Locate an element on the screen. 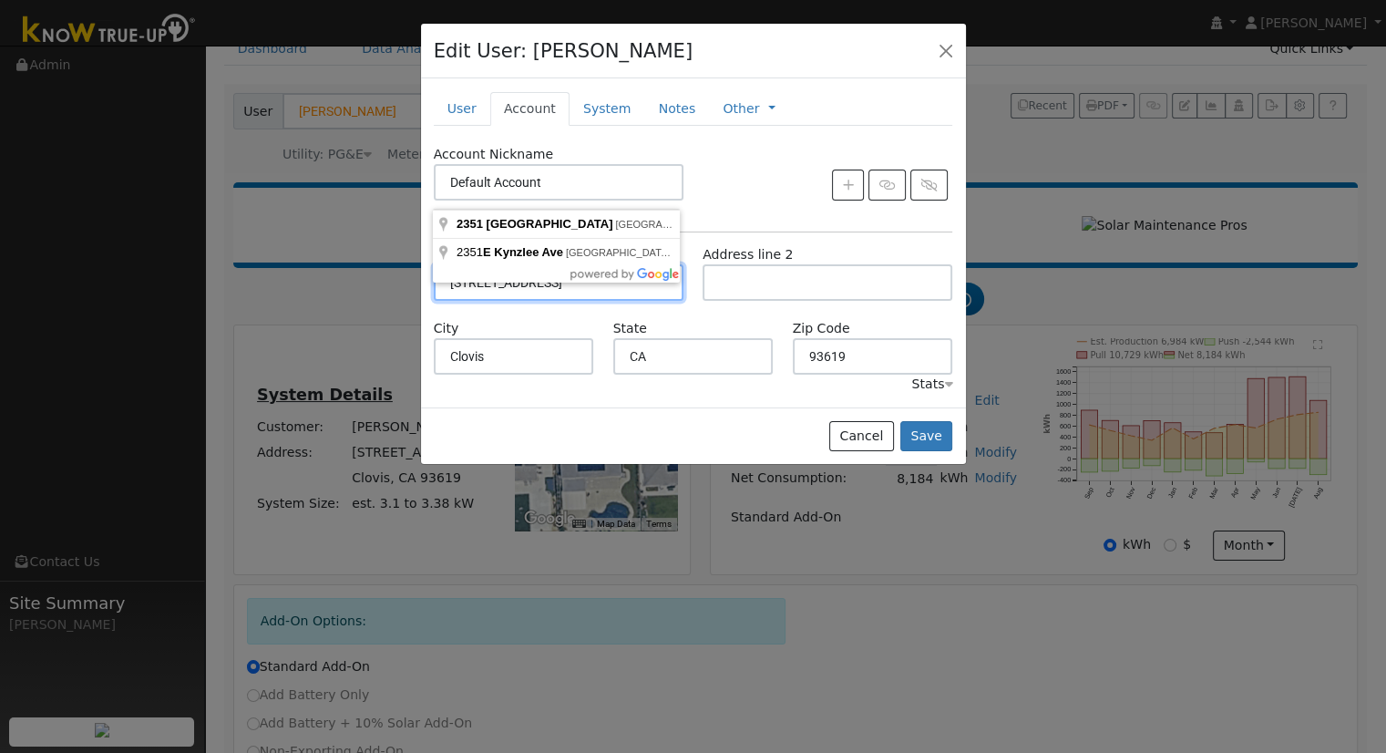 The image size is (1386, 753). label: Zip Code is located at coordinates (821, 328).